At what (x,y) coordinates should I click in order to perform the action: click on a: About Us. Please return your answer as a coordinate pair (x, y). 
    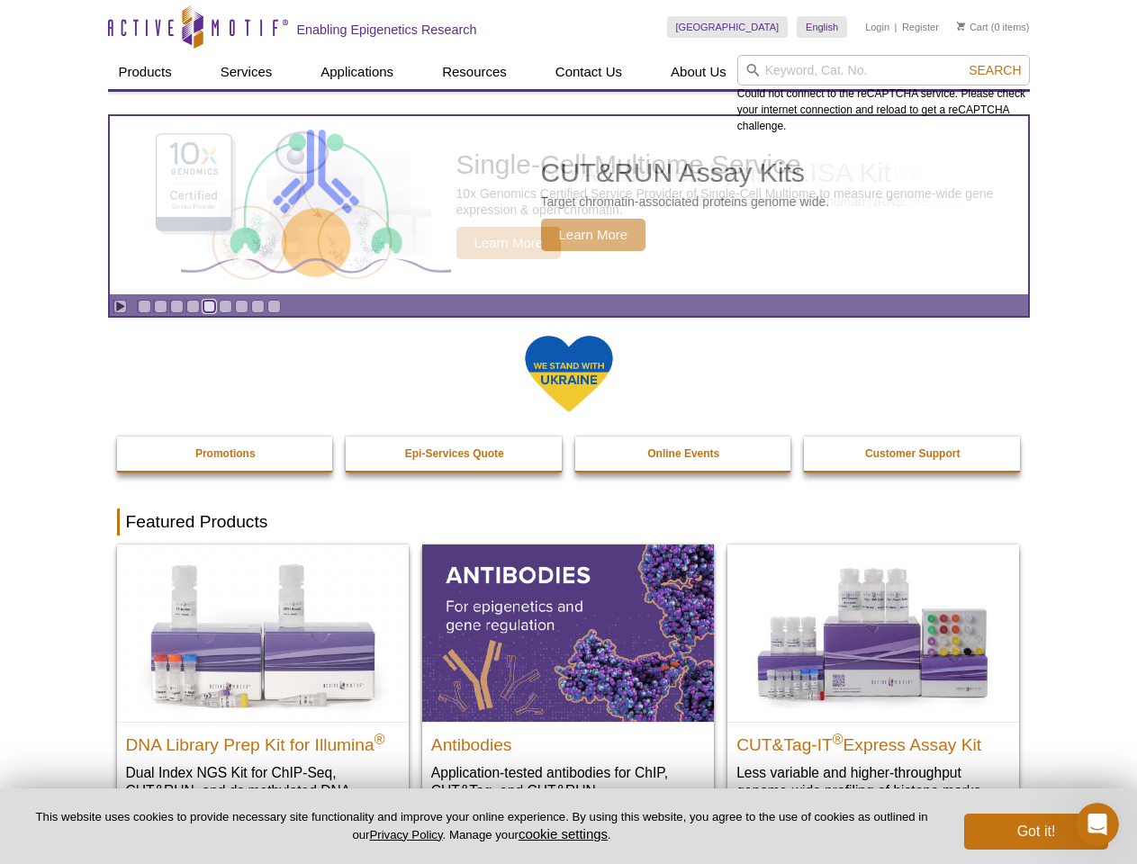
    Looking at the image, I should click on (698, 72).